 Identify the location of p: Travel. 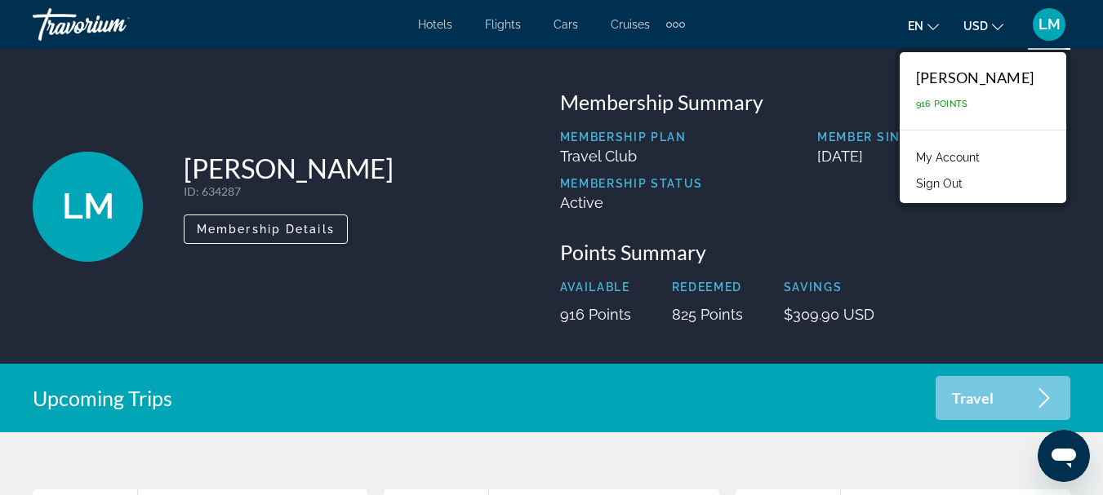
(972, 398).